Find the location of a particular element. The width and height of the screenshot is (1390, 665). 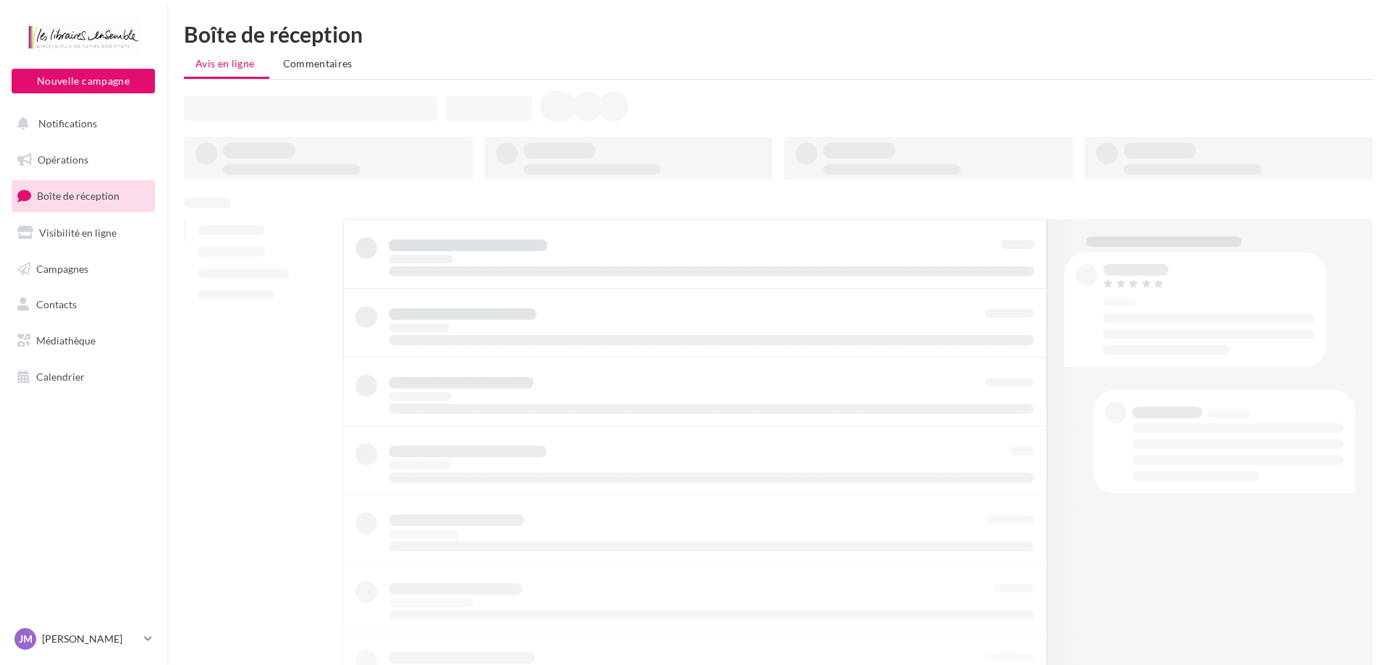

span: Notifications is located at coordinates (67, 123).